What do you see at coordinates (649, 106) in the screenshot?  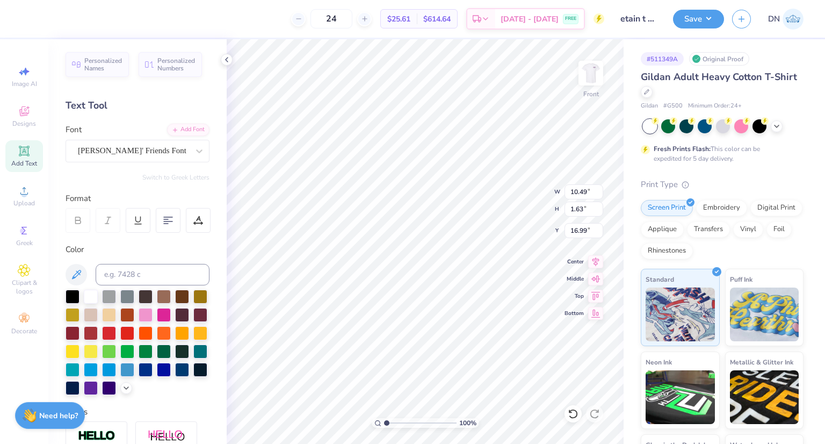 I see `span: Gildan` at bounding box center [649, 106].